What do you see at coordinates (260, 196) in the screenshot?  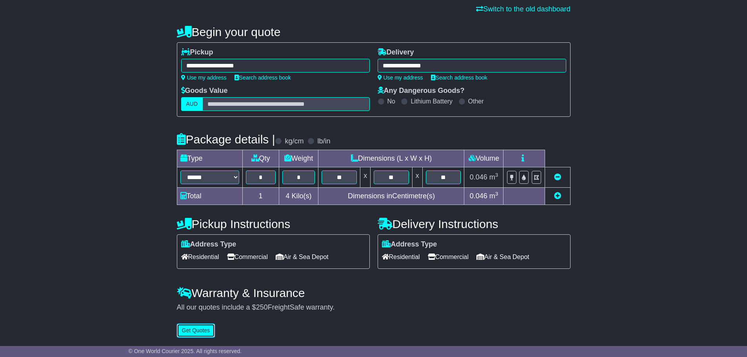 I see `td: 1` at bounding box center [260, 196].